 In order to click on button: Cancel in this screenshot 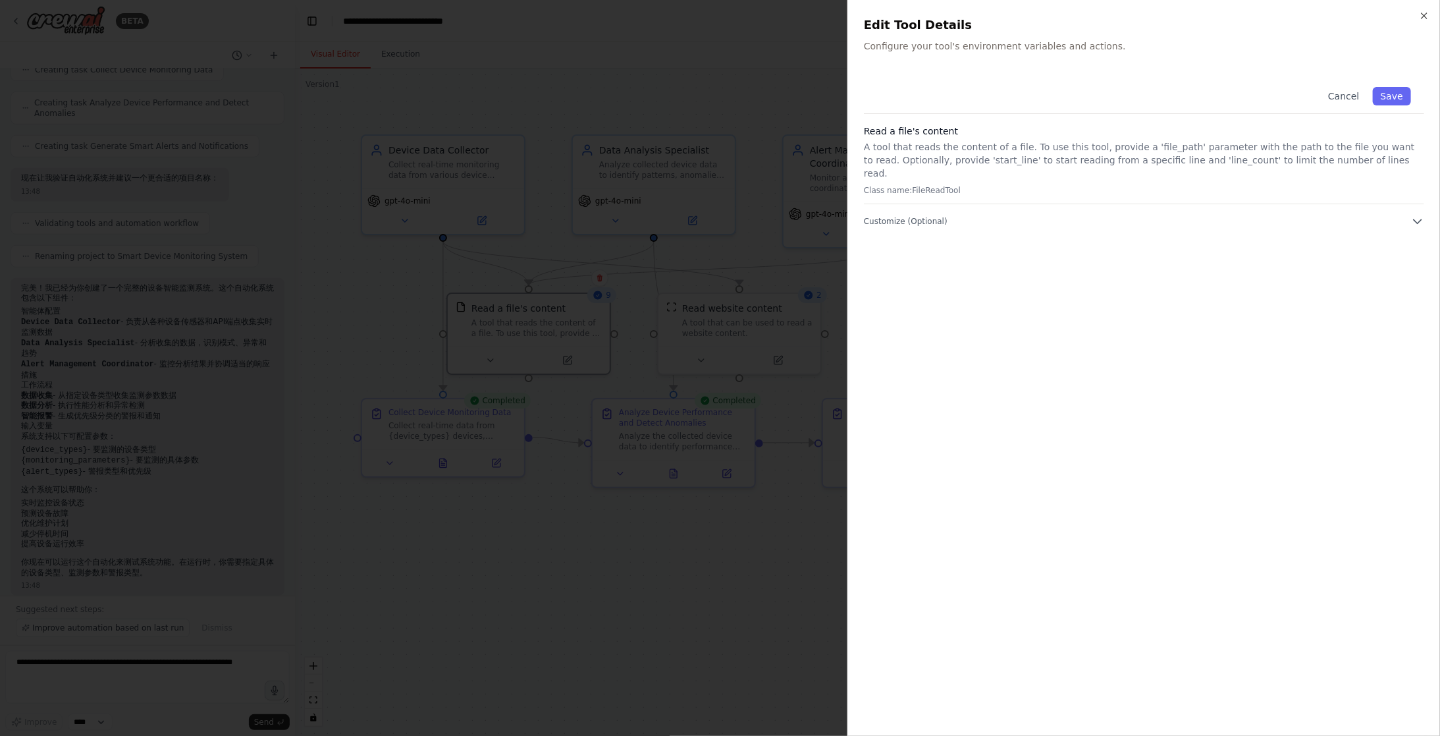, I will do `click(1343, 96)`.